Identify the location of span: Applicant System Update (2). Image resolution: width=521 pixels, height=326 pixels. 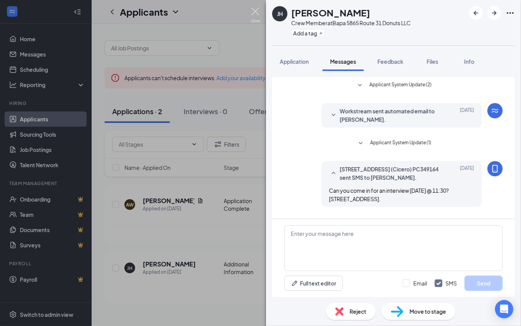
(400, 85).